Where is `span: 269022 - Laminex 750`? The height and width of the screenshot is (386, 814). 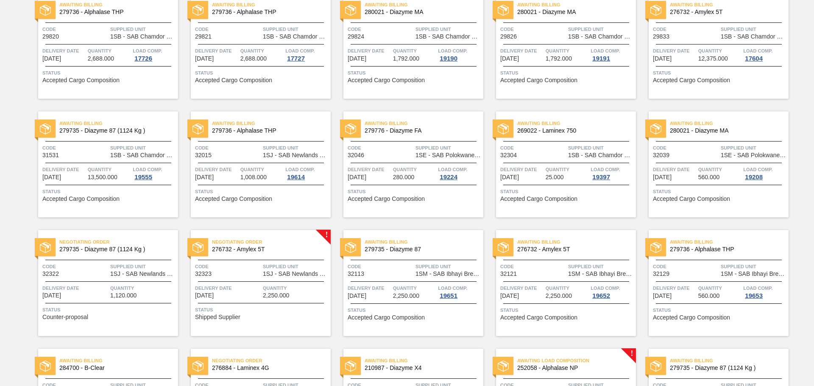
span: 269022 - Laminex 750 is located at coordinates (573, 131).